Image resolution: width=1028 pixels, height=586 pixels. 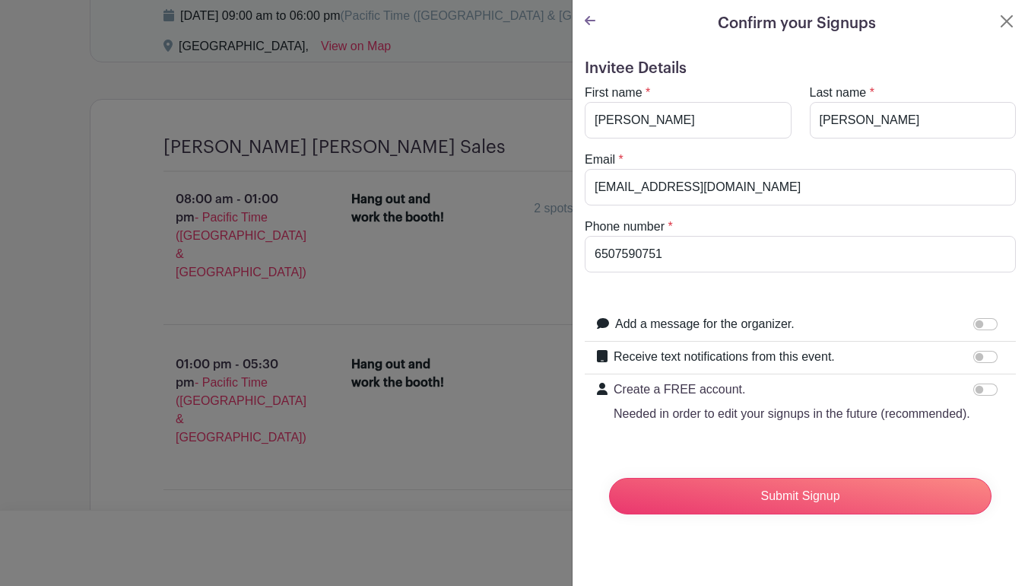 What do you see at coordinates (600, 160) in the screenshot?
I see `label: Email` at bounding box center [600, 160].